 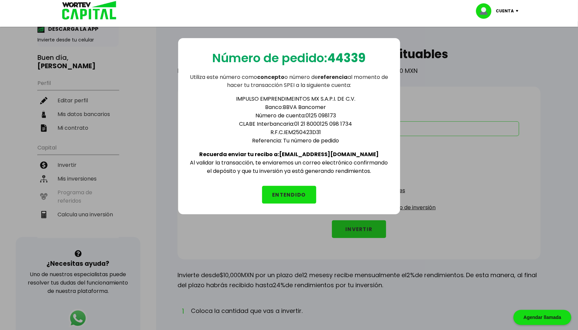 What do you see at coordinates (296, 99) in the screenshot?
I see `li: IMPULSO EMPRENDIMEINTOS MX S.A.P.I. DE C.V.` at bounding box center [296, 99].